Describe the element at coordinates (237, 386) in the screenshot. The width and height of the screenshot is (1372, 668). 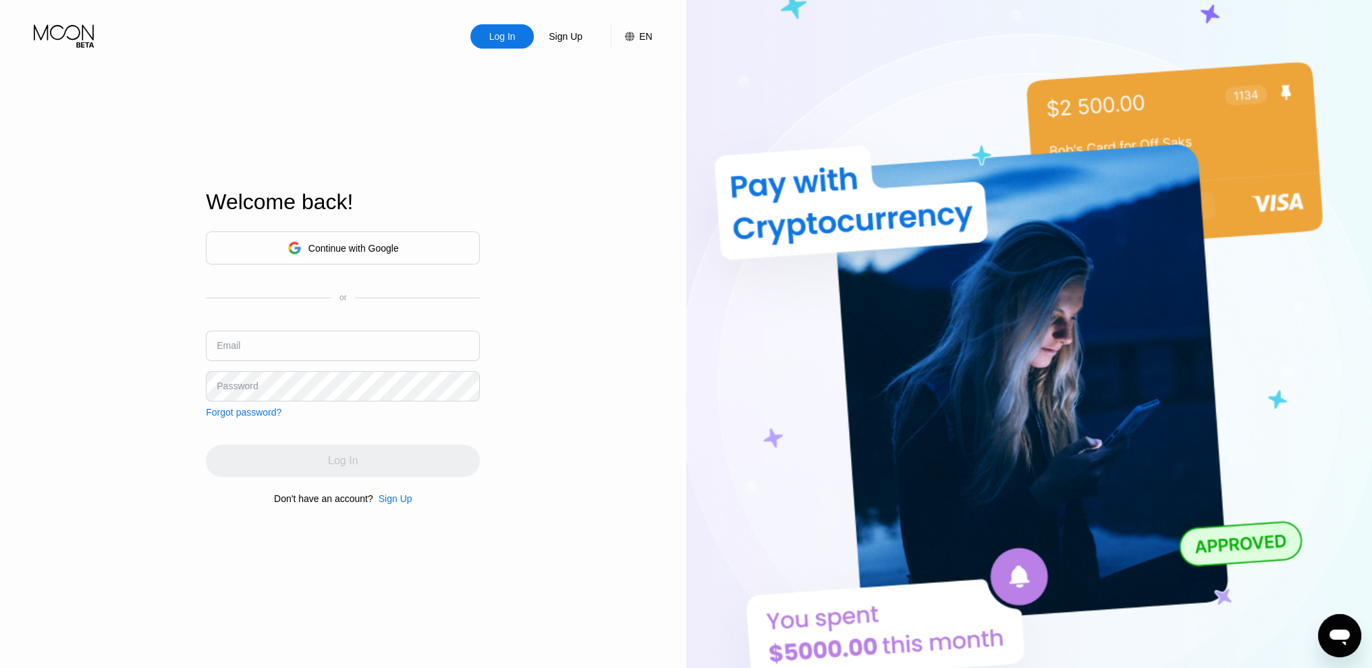
I see `div: Password` at that location.